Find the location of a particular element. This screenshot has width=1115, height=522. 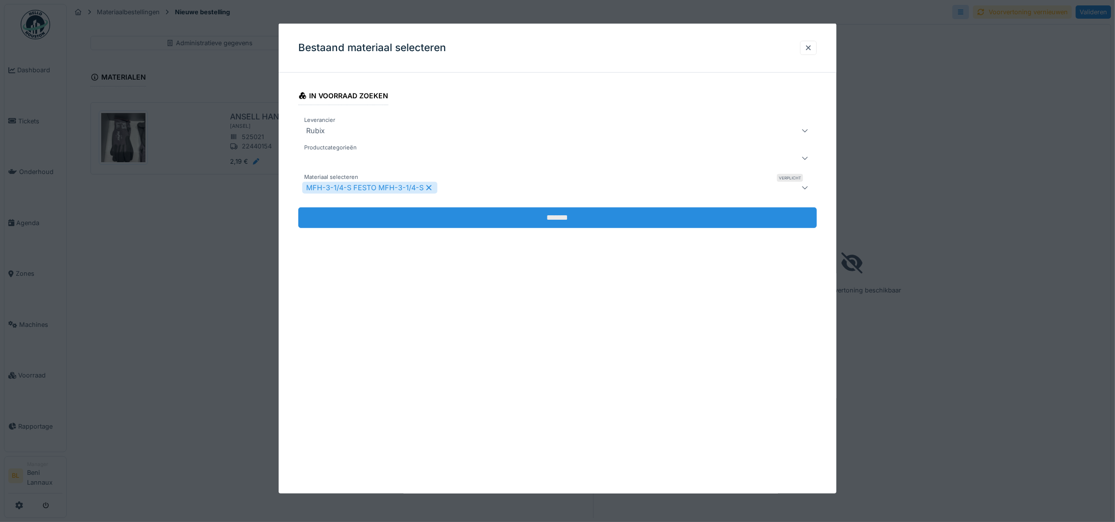

div: In voorraad zoeken is located at coordinates (343, 97).